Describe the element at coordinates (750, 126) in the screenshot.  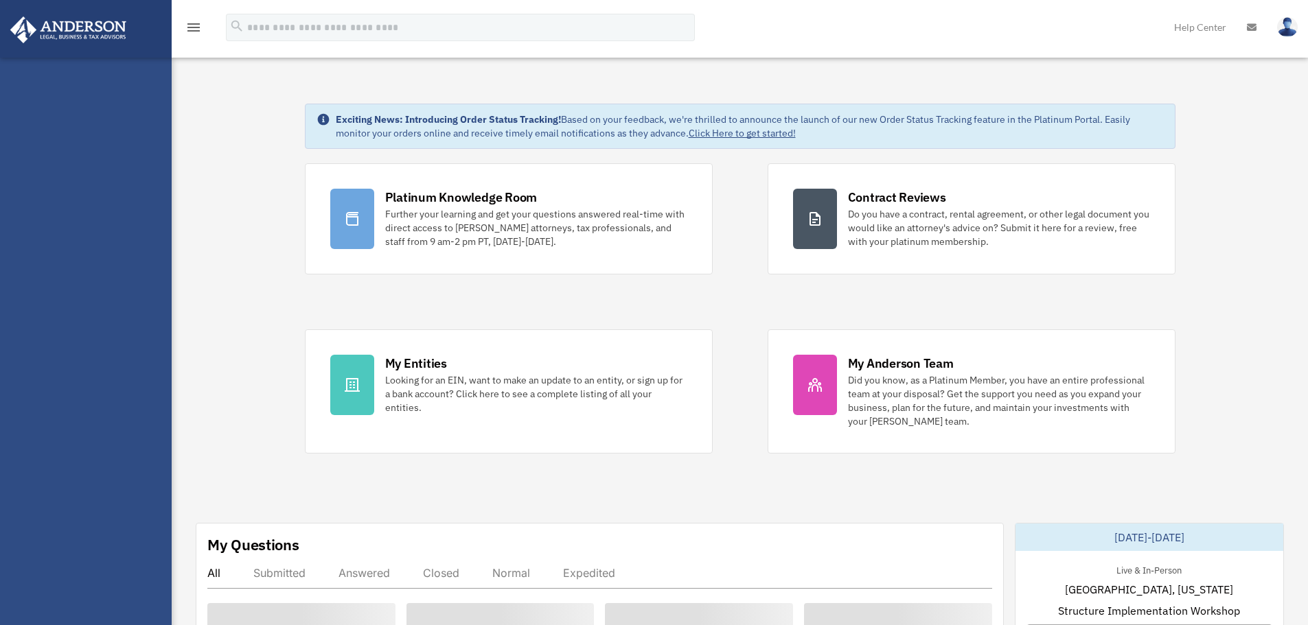
I see `div: Based on your feedback, we're thrilled to announce the launch of our new Order Status Tracking fe...` at that location.